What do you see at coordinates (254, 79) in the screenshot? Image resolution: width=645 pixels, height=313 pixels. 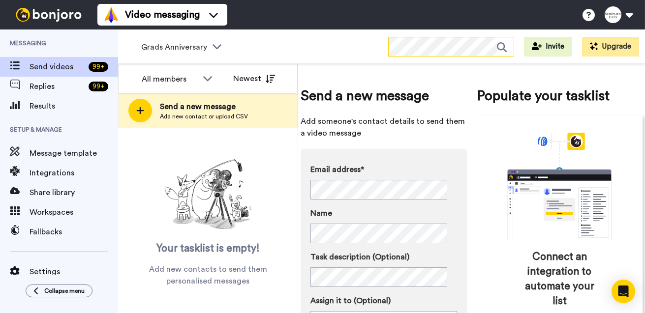 I see `button: Newest` at bounding box center [254, 79].